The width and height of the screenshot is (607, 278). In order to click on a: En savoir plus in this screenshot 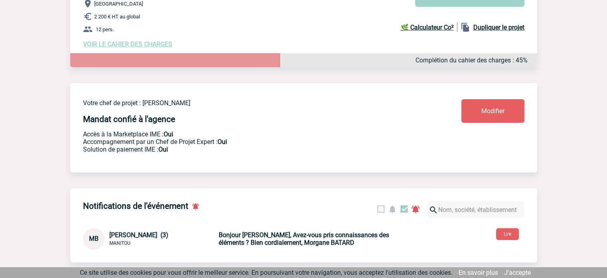, I will do `click(478, 272)`.